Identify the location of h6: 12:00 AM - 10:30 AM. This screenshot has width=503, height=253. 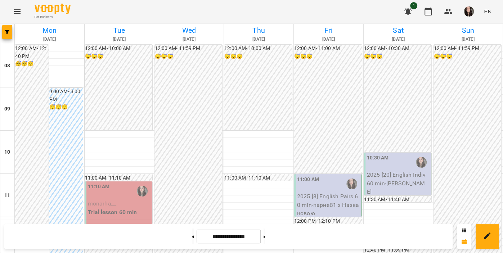
(398, 49).